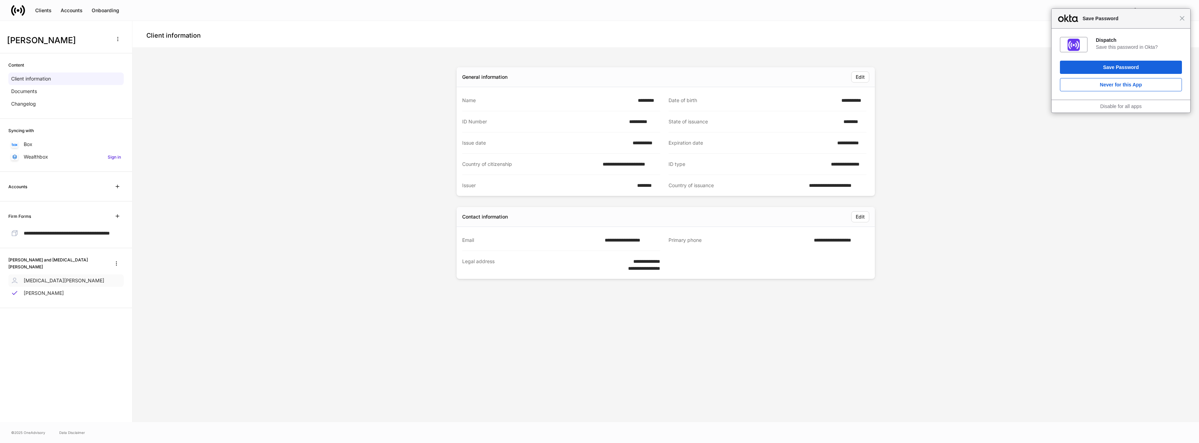 This screenshot has width=1199, height=443. What do you see at coordinates (530, 164) in the screenshot?
I see `div: Country of citizenship` at bounding box center [530, 164].